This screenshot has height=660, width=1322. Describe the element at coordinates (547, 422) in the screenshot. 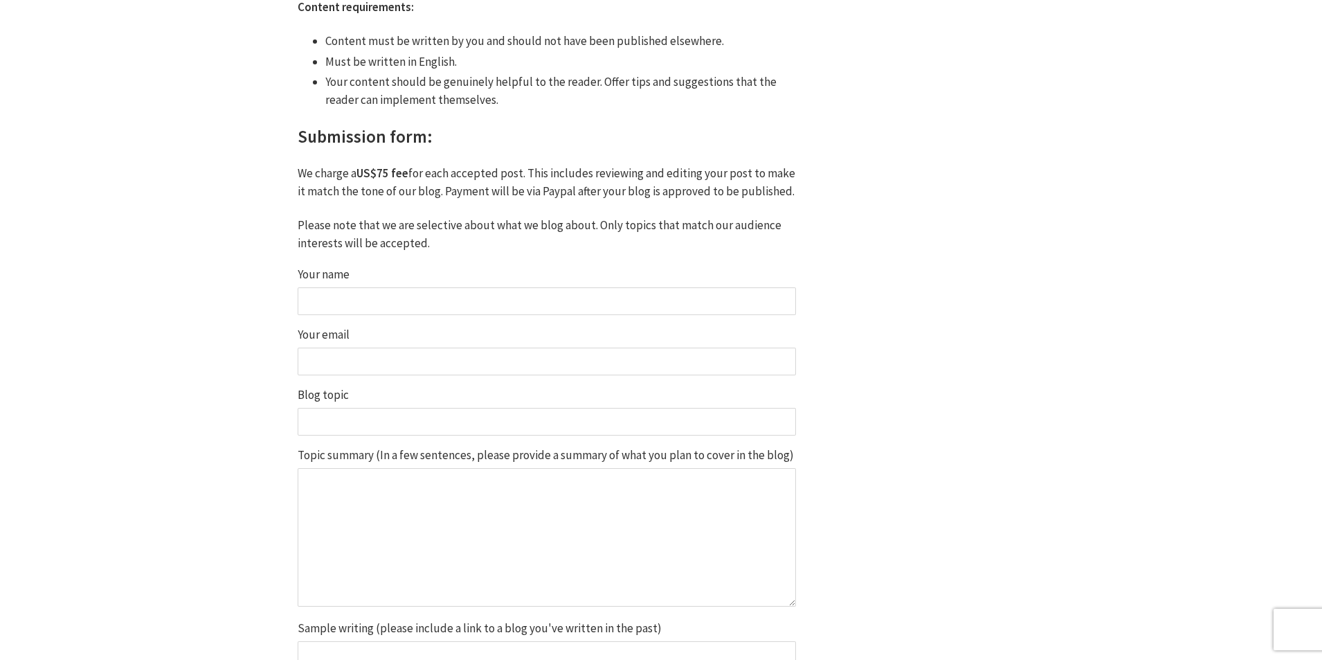

I see `input: Blog topic` at that location.